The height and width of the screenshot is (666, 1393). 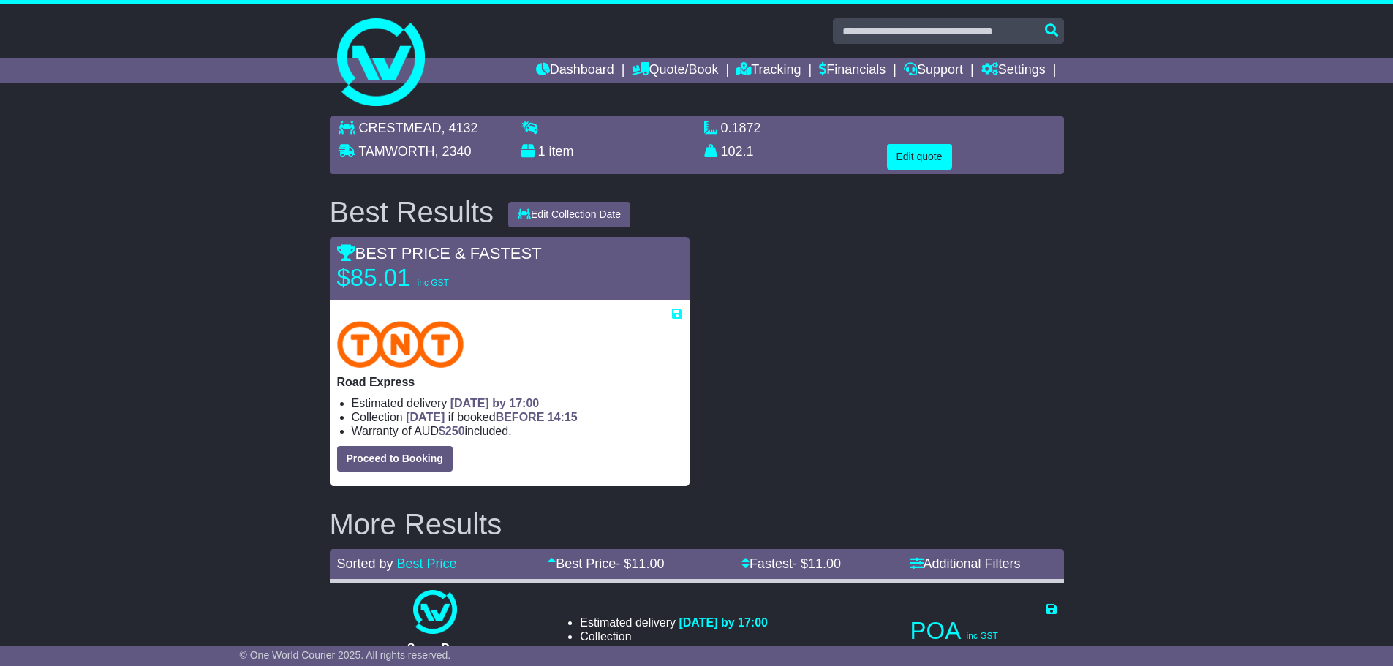 I want to click on a: Fastest- $11.00, so click(x=791, y=564).